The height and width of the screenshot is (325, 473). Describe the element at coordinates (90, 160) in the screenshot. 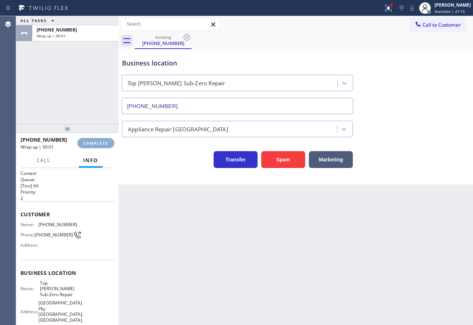

I see `button: Info` at that location.